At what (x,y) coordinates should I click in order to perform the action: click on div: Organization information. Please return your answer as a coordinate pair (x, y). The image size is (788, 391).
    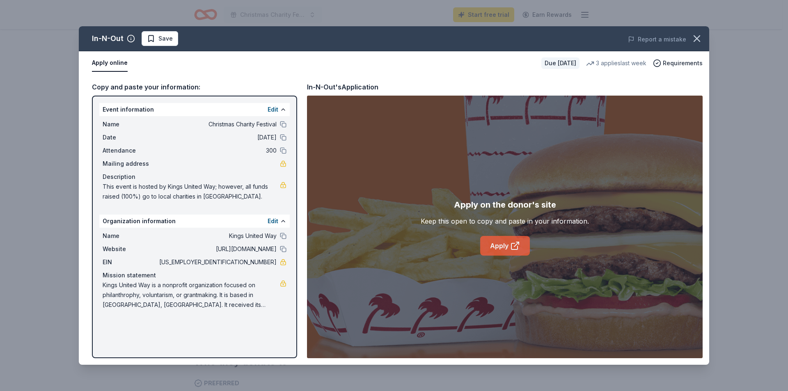
    Looking at the image, I should click on (194, 221).